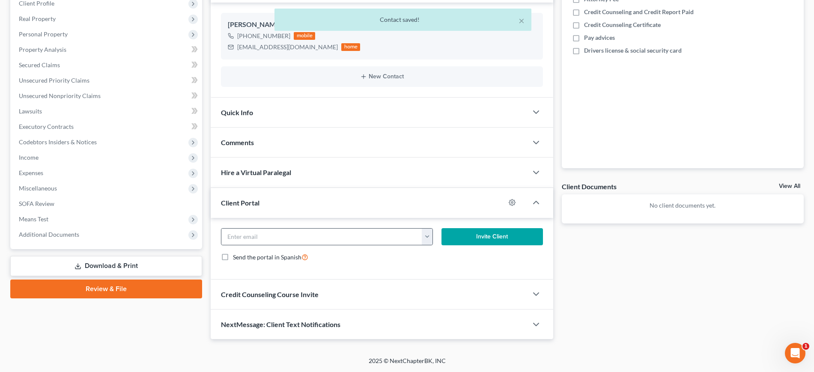 The width and height of the screenshot is (814, 372). I want to click on span: Comments, so click(237, 142).